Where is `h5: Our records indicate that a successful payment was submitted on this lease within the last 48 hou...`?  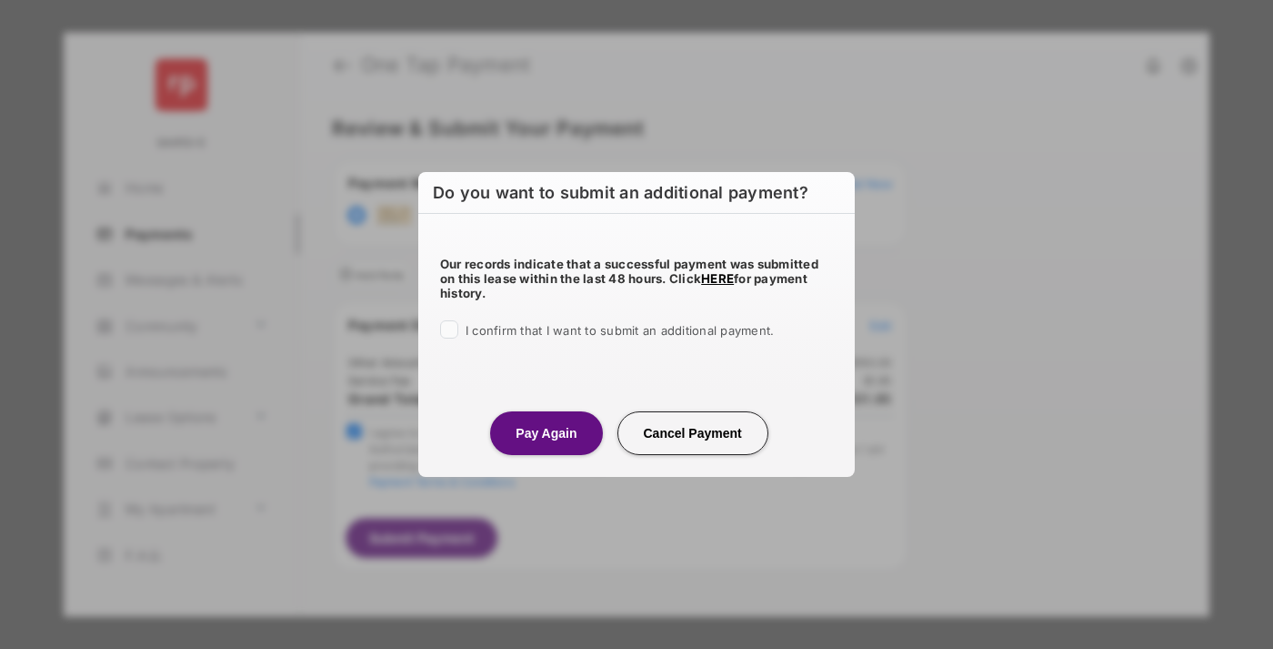 h5: Our records indicate that a successful payment was submitted on this lease within the last 48 hou... is located at coordinates (637, 278).